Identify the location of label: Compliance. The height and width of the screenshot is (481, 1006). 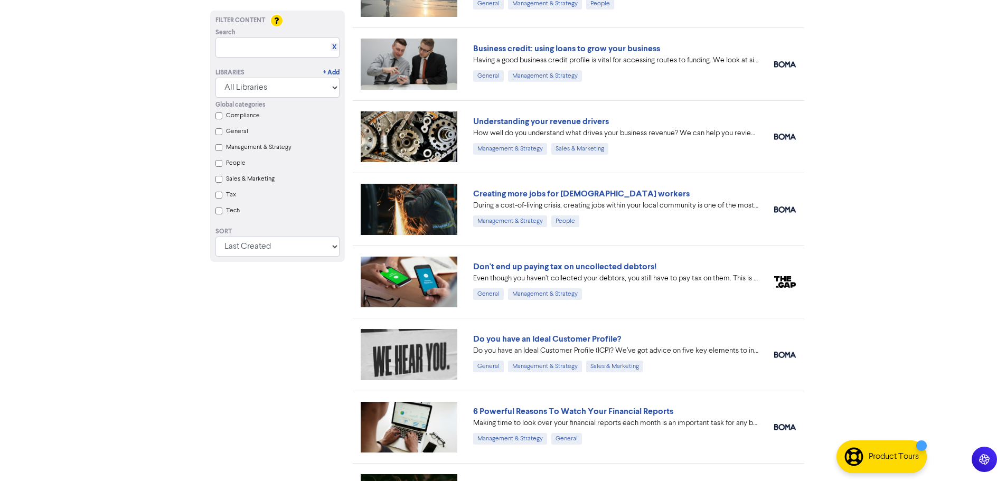
(243, 116).